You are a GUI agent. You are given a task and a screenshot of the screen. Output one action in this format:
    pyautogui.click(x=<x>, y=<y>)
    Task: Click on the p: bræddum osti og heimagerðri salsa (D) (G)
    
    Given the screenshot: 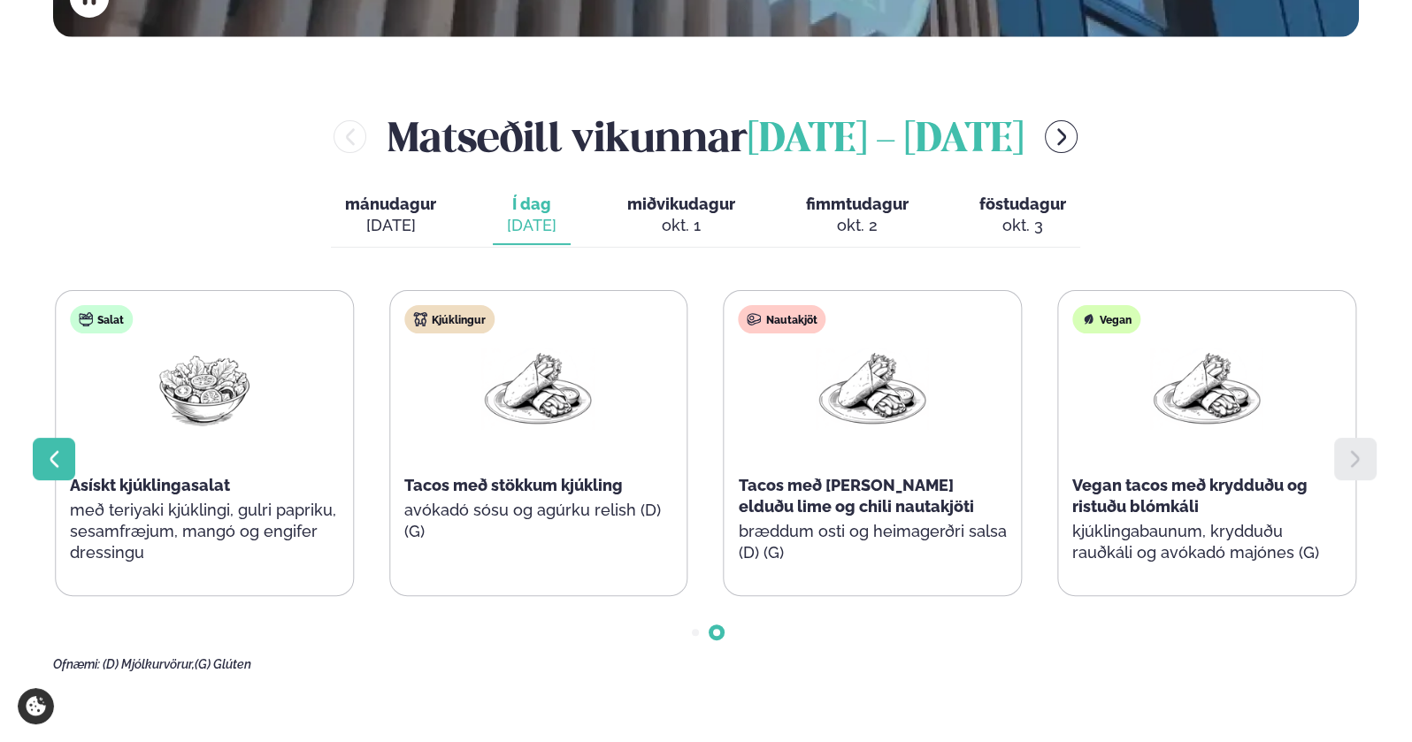 What is the action you would take?
    pyautogui.click(x=873, y=542)
    